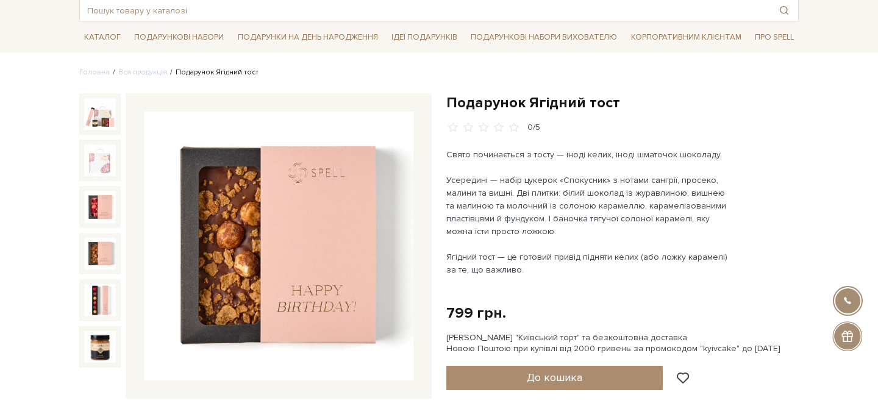 This screenshot has height=403, width=878. What do you see at coordinates (102, 37) in the screenshot?
I see `a: Каталог` at bounding box center [102, 37].